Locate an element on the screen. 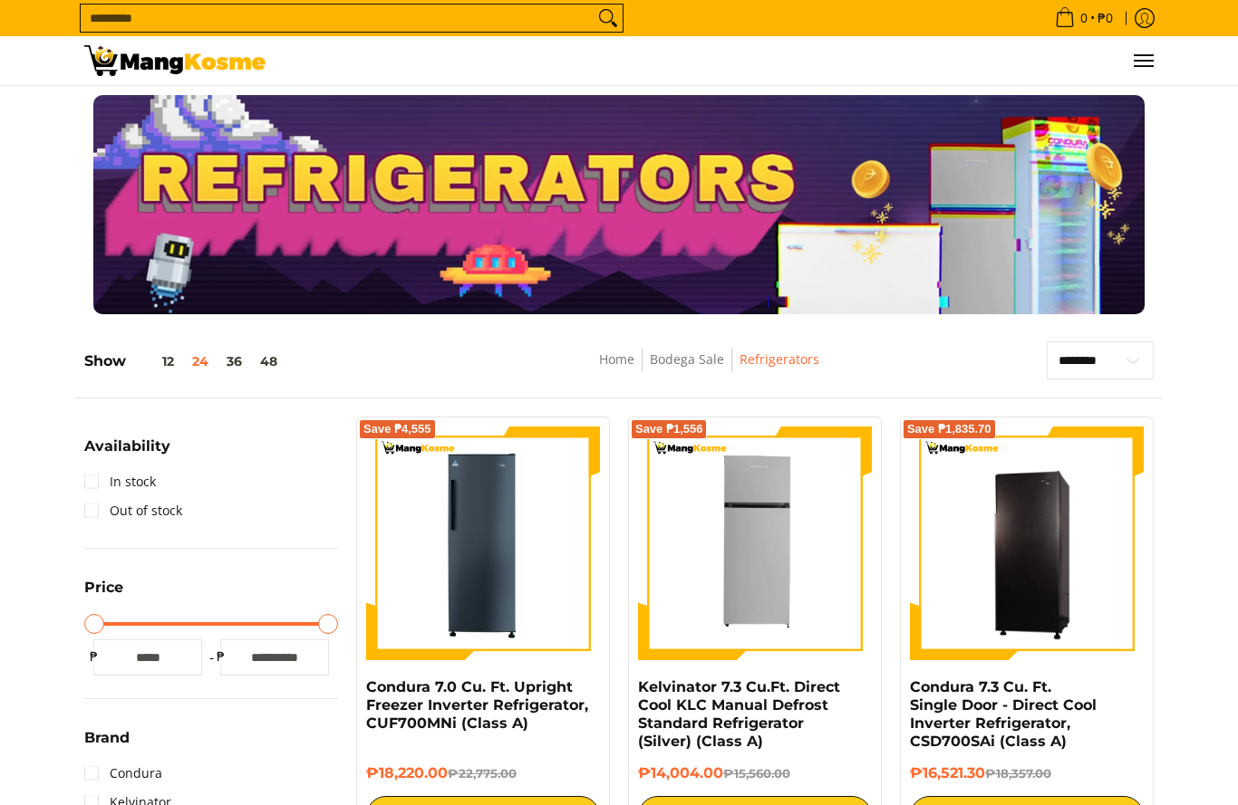  span: Availability is located at coordinates (127, 447).